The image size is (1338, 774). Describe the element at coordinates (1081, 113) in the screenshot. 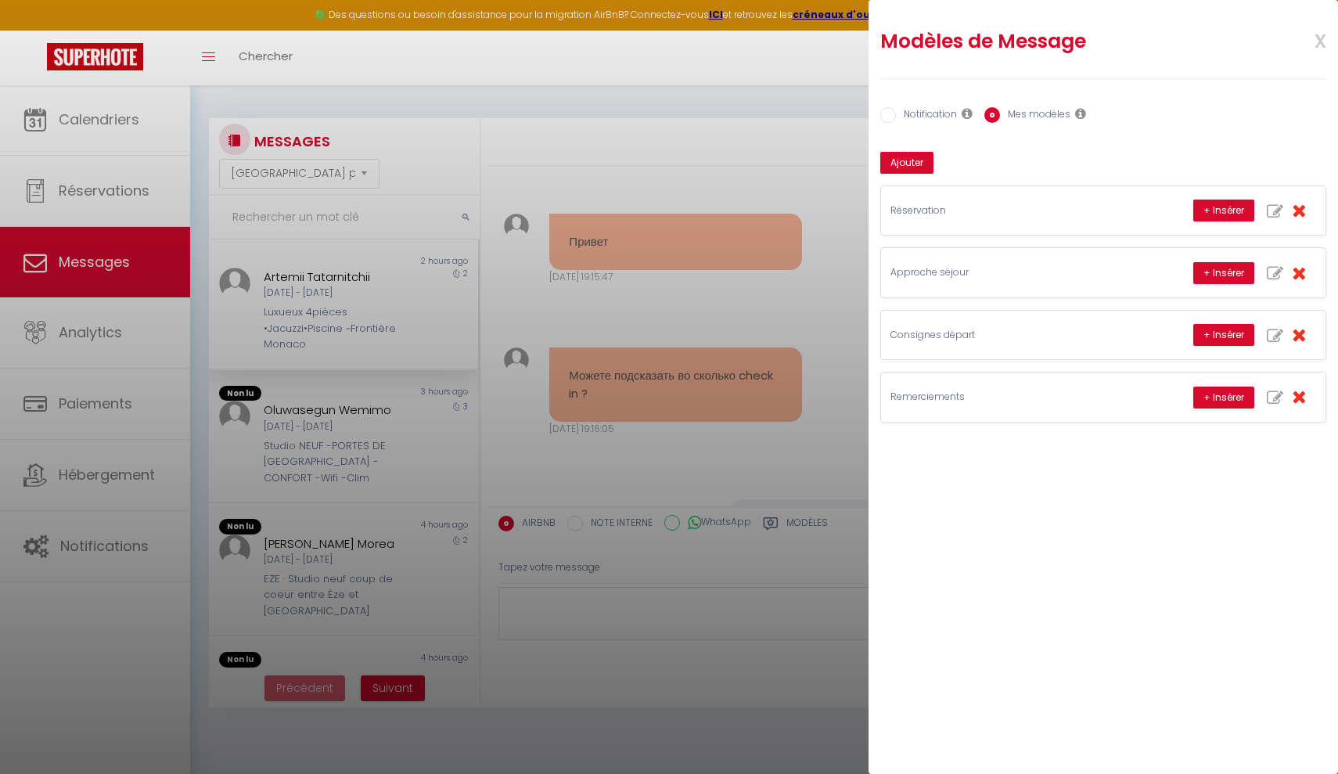

I see `i: Les modèles généraux sont visibles par vous et votre équipe` at that location.